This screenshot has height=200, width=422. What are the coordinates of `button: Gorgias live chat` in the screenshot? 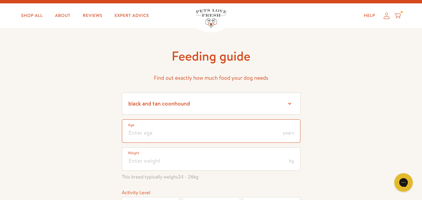 It's located at (12, 11).